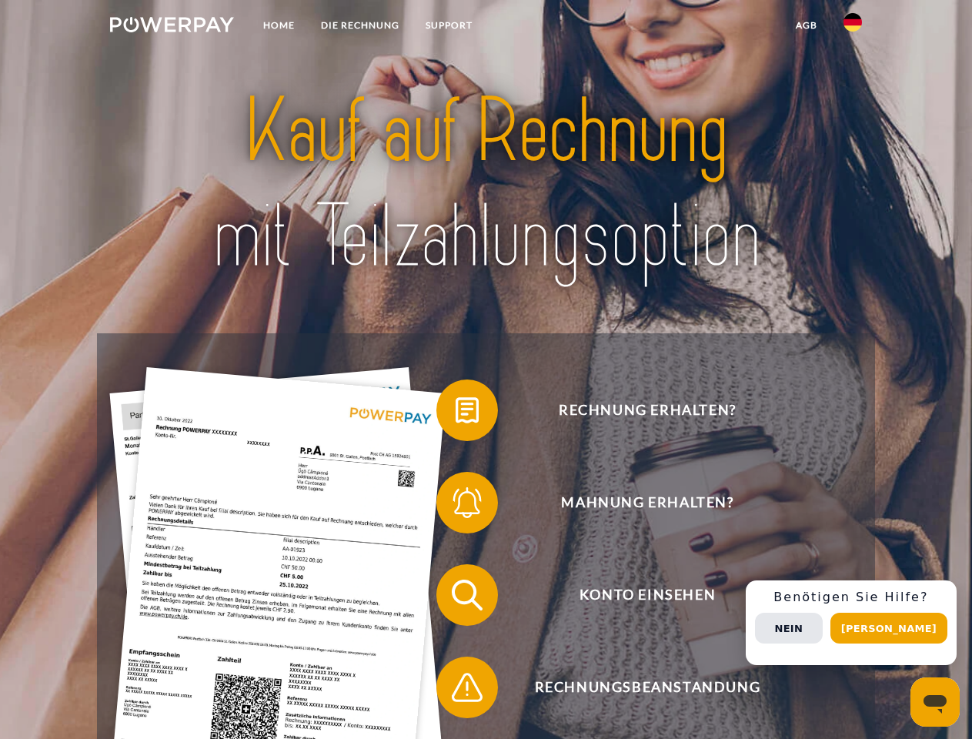  I want to click on img: qb_search.svg, so click(467, 595).